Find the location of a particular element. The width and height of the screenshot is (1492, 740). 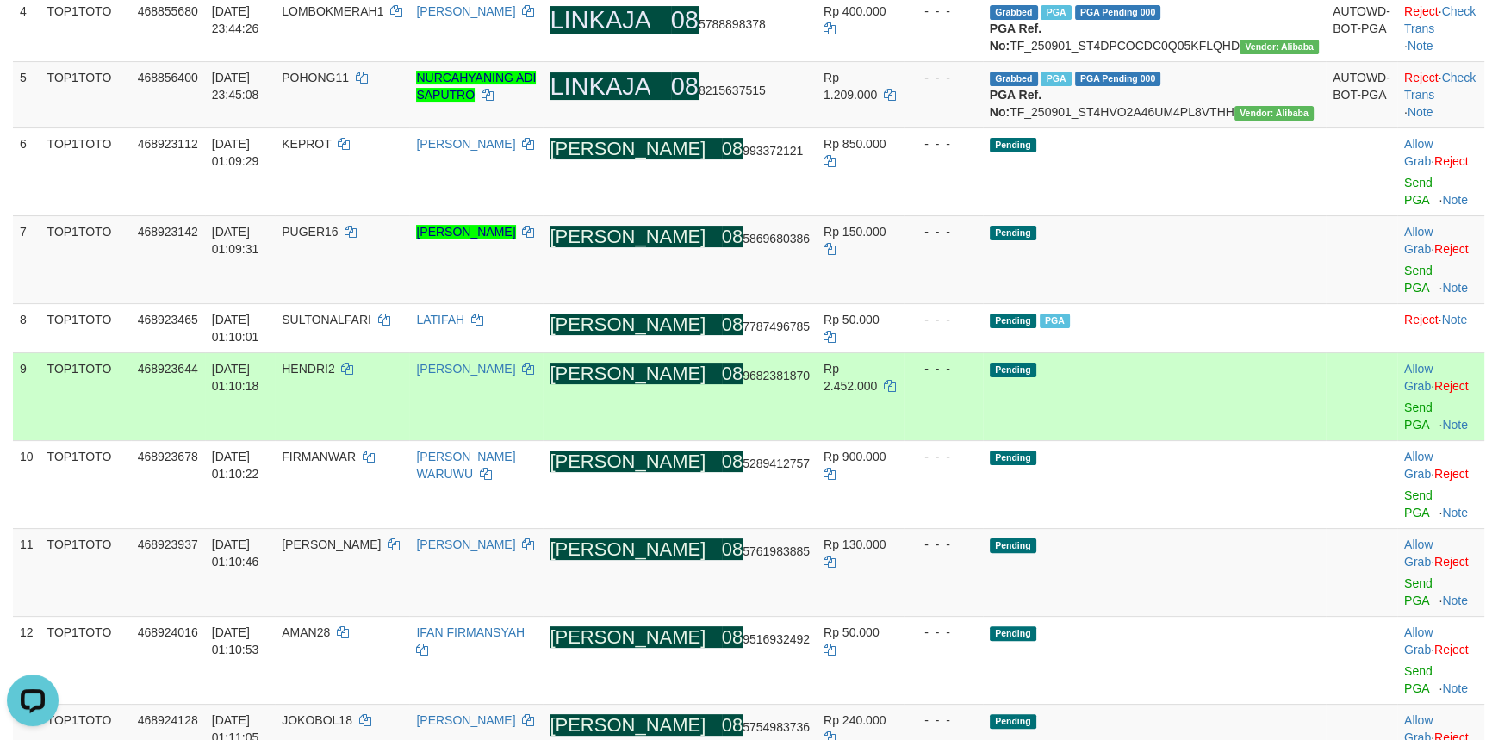

span: Marked by adsnizardi is located at coordinates (1054, 320).